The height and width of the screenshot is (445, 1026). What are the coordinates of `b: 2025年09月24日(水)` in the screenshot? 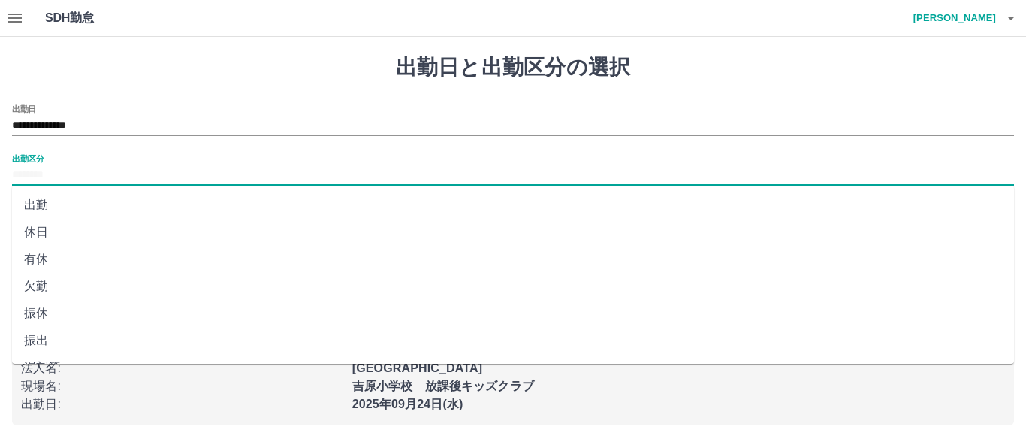 It's located at (408, 403).